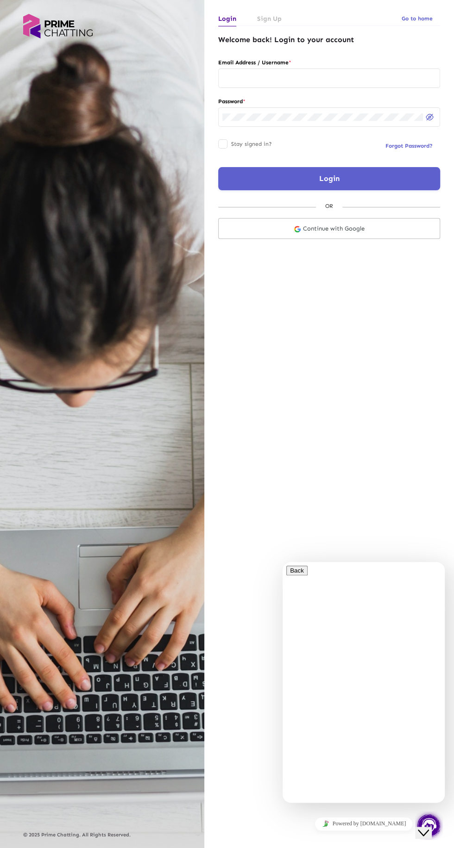 The width and height of the screenshot is (454, 848). What do you see at coordinates (417, 19) in the screenshot?
I see `span: Go to home` at bounding box center [417, 19].